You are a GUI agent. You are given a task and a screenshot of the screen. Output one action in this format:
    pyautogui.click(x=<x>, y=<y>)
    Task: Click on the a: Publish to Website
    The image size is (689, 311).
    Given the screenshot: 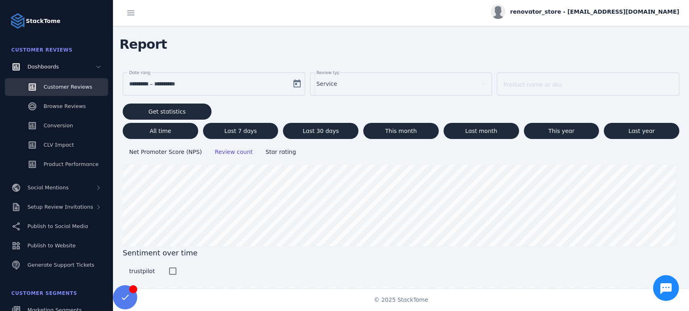 What is the action you would take?
    pyautogui.click(x=56, y=246)
    